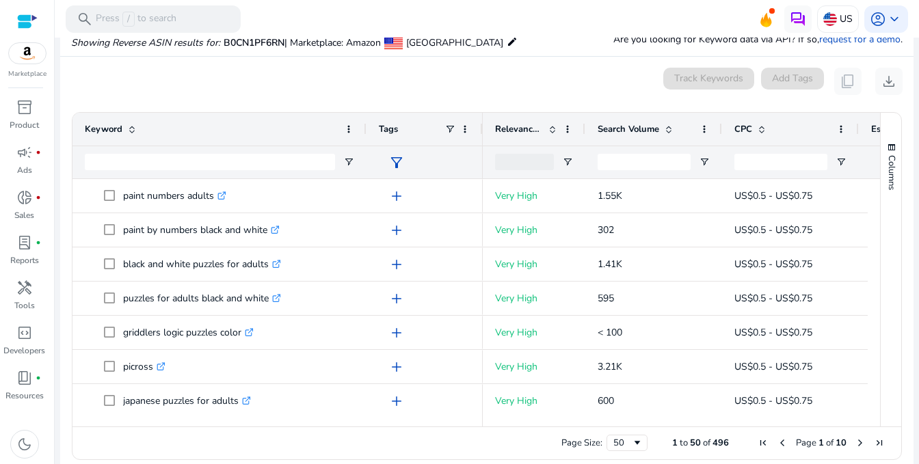 The image size is (919, 464). I want to click on p: Tools, so click(25, 306).